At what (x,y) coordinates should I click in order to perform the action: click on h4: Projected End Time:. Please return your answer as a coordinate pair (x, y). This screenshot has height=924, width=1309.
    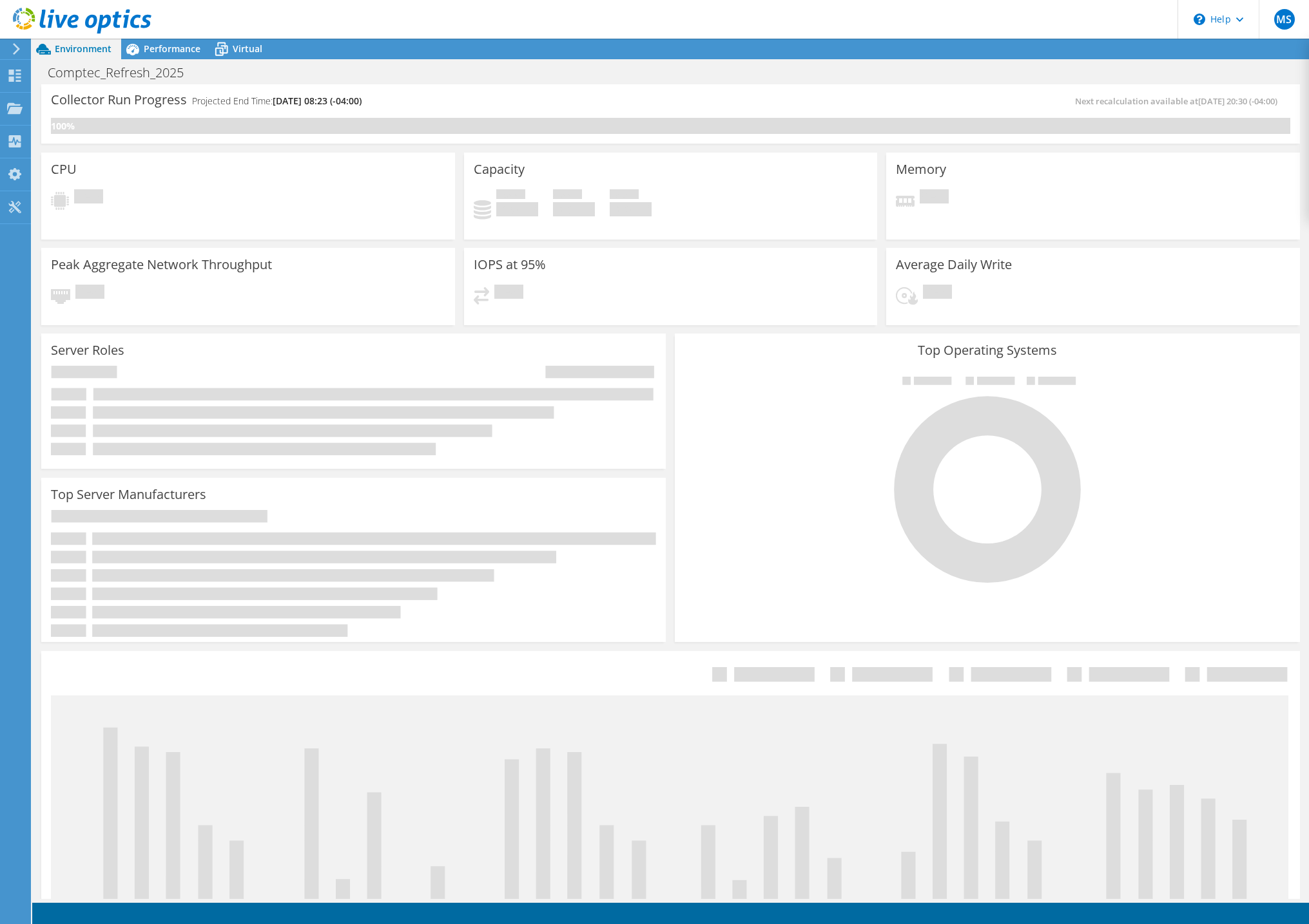
    Looking at the image, I should click on (277, 101).